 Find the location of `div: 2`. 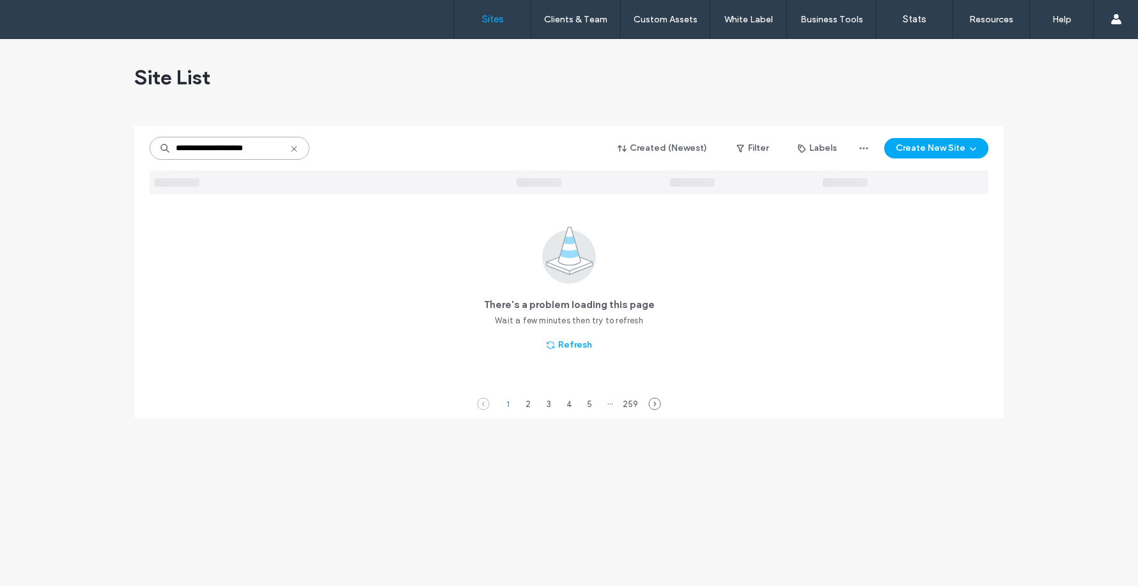

div: 2 is located at coordinates (528, 404).